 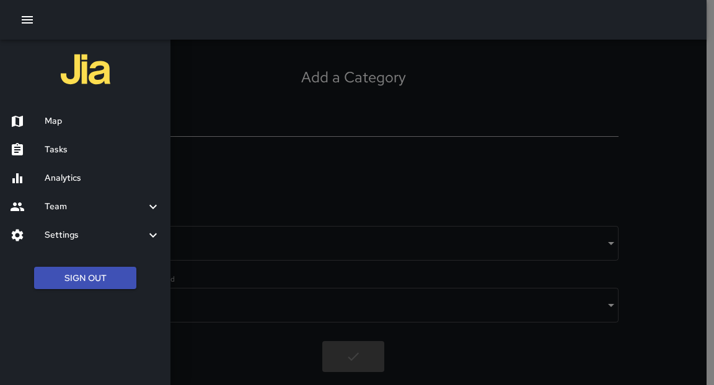 What do you see at coordinates (85, 278) in the screenshot?
I see `button: Sign Out` at bounding box center [85, 278].